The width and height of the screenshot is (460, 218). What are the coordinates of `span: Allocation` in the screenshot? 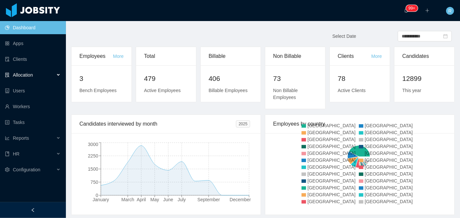 It's located at (23, 75).